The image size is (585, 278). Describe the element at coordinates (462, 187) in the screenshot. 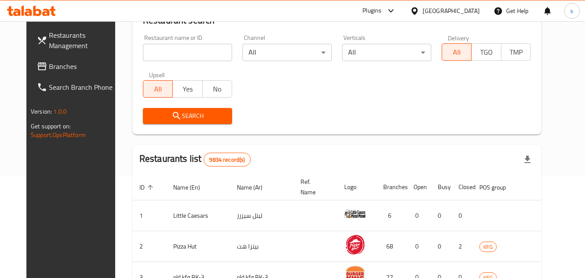

I see `th: Closed` at that location.